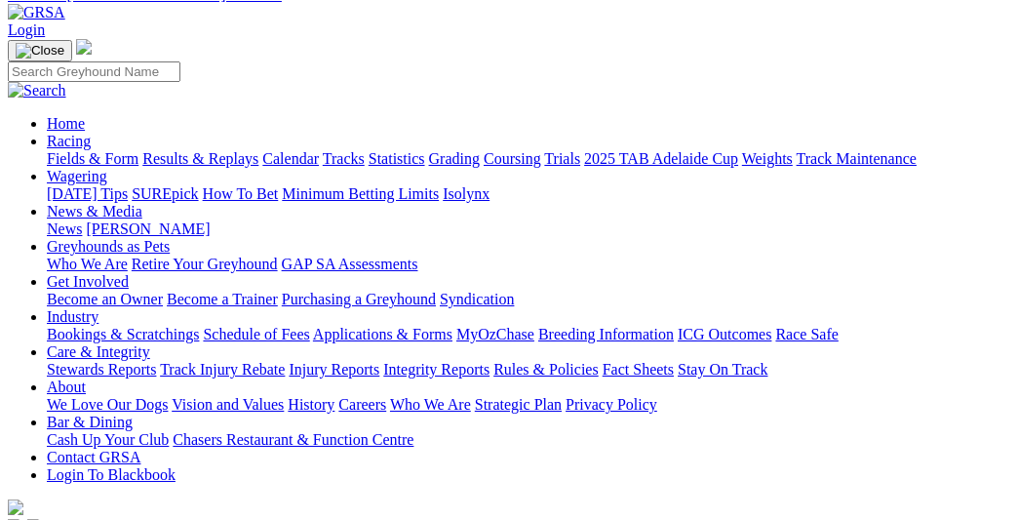 This screenshot has width=1018, height=520. Describe the element at coordinates (200, 158) in the screenshot. I see `a: Results & Replays` at that location.